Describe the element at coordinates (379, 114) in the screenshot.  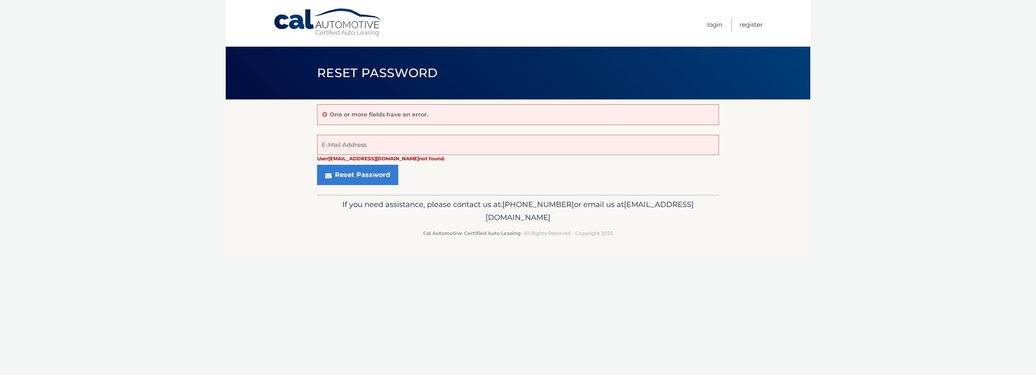
I see `p: One or more fields have an error.` at that location.